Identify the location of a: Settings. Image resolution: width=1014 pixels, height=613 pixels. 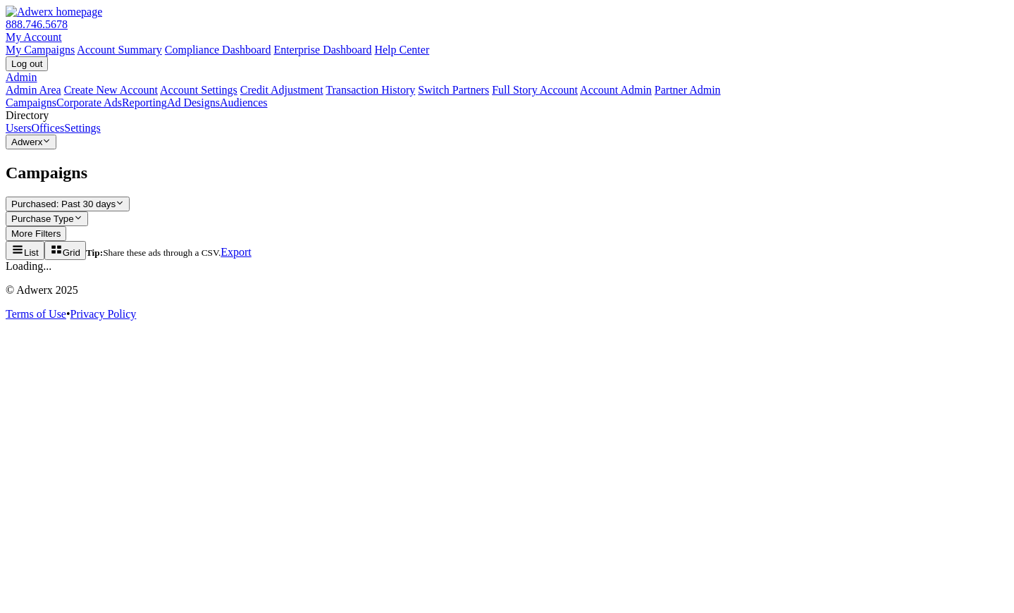
(82, 128).